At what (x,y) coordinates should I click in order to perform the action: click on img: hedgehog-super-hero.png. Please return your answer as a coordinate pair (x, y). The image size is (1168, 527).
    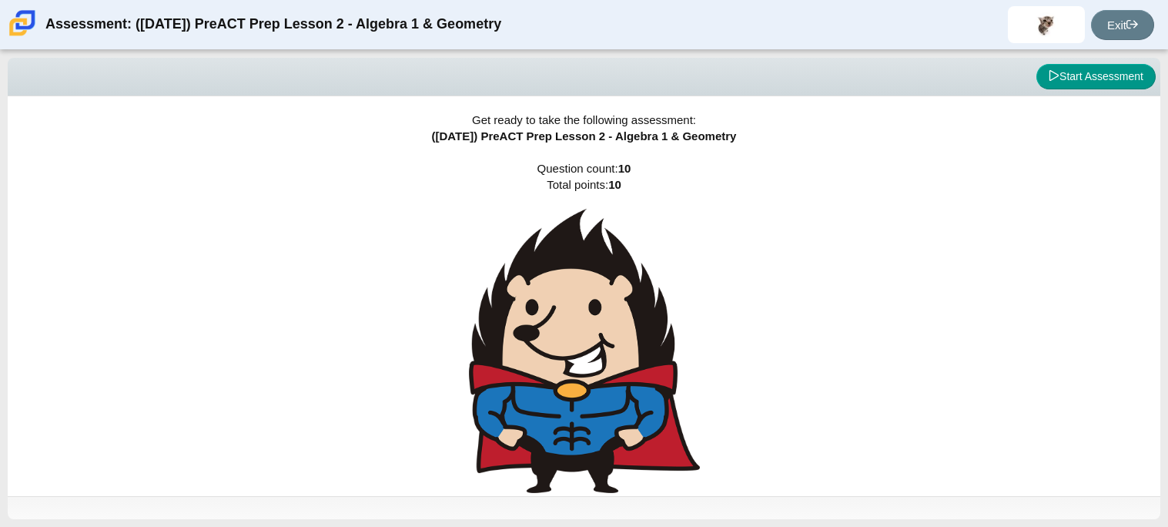
    Looking at the image, I should click on (585, 350).